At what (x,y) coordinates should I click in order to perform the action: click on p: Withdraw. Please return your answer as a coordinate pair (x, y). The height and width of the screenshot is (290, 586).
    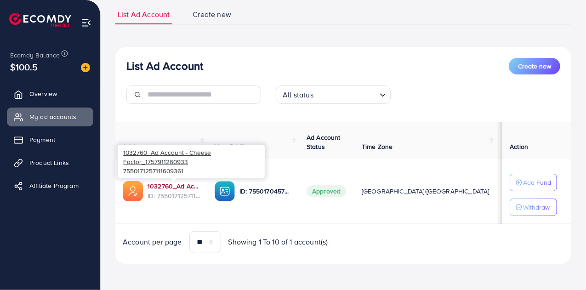
    Looking at the image, I should click on (537, 207).